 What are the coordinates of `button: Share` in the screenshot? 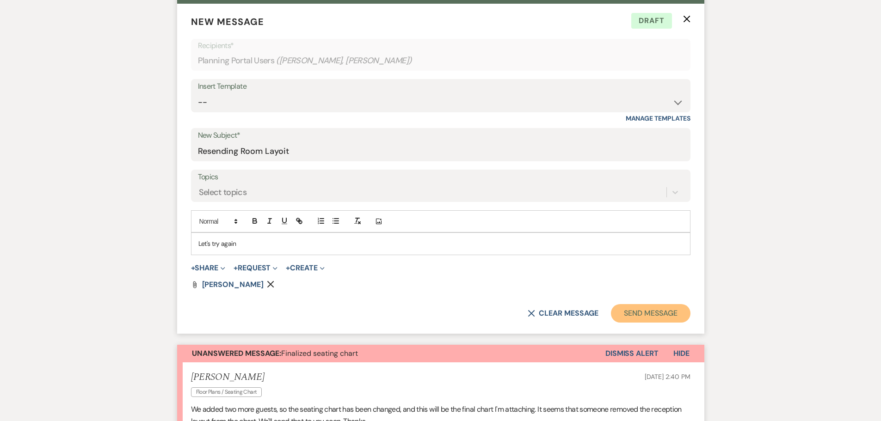 It's located at (208, 268).